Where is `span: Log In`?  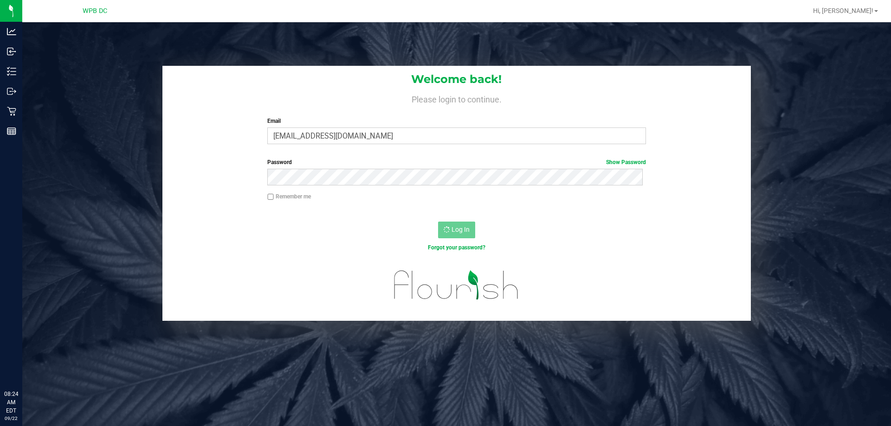 span: Log In is located at coordinates (460, 230).